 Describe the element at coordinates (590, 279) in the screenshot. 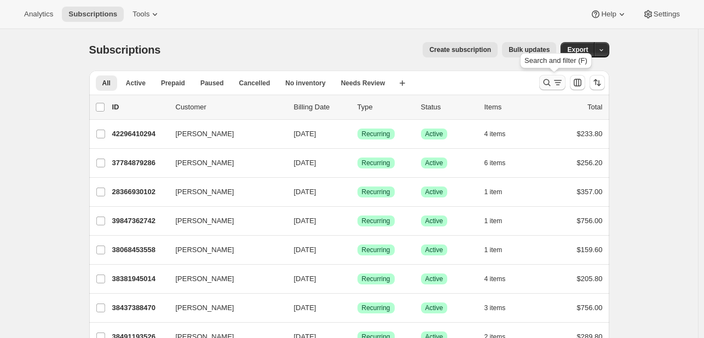

I see `span: $205.80` at that location.